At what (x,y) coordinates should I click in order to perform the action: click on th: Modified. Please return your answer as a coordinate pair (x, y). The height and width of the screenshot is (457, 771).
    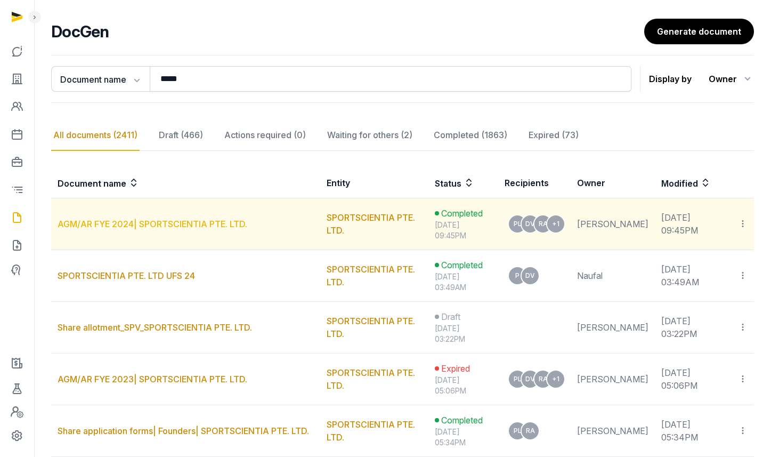
    Looking at the image, I should click on (705, 183).